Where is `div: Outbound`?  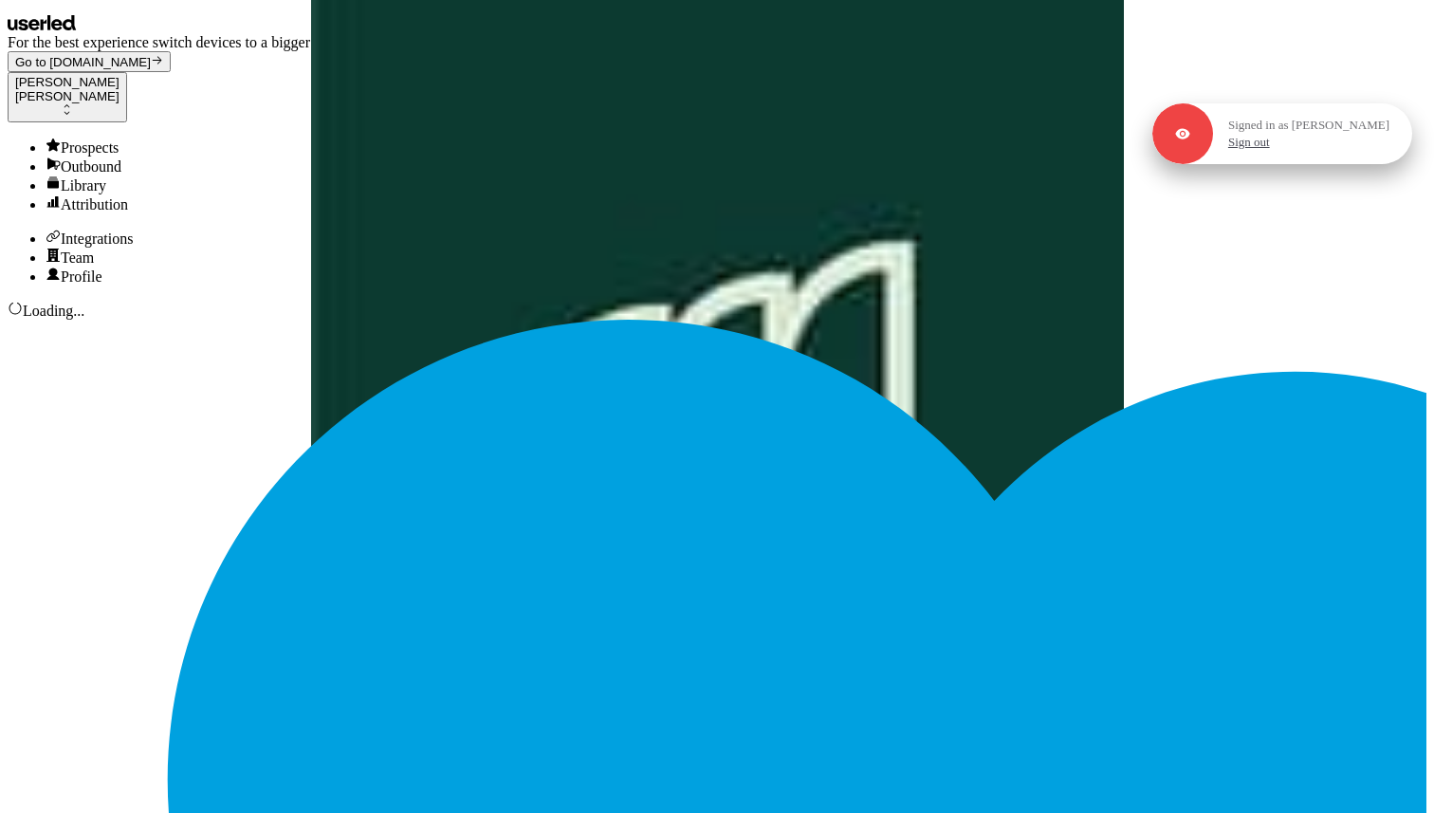
div: Outbound is located at coordinates (736, 166).